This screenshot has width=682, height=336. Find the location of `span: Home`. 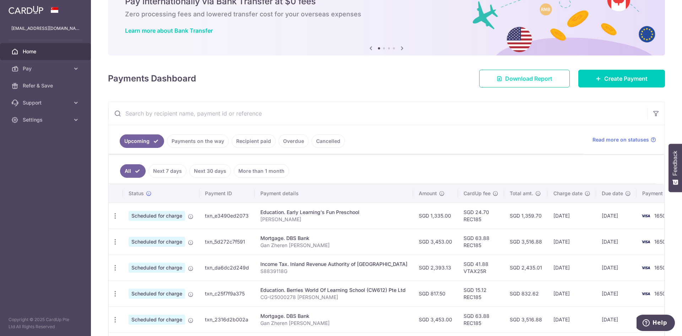

span: Home is located at coordinates (46, 52).